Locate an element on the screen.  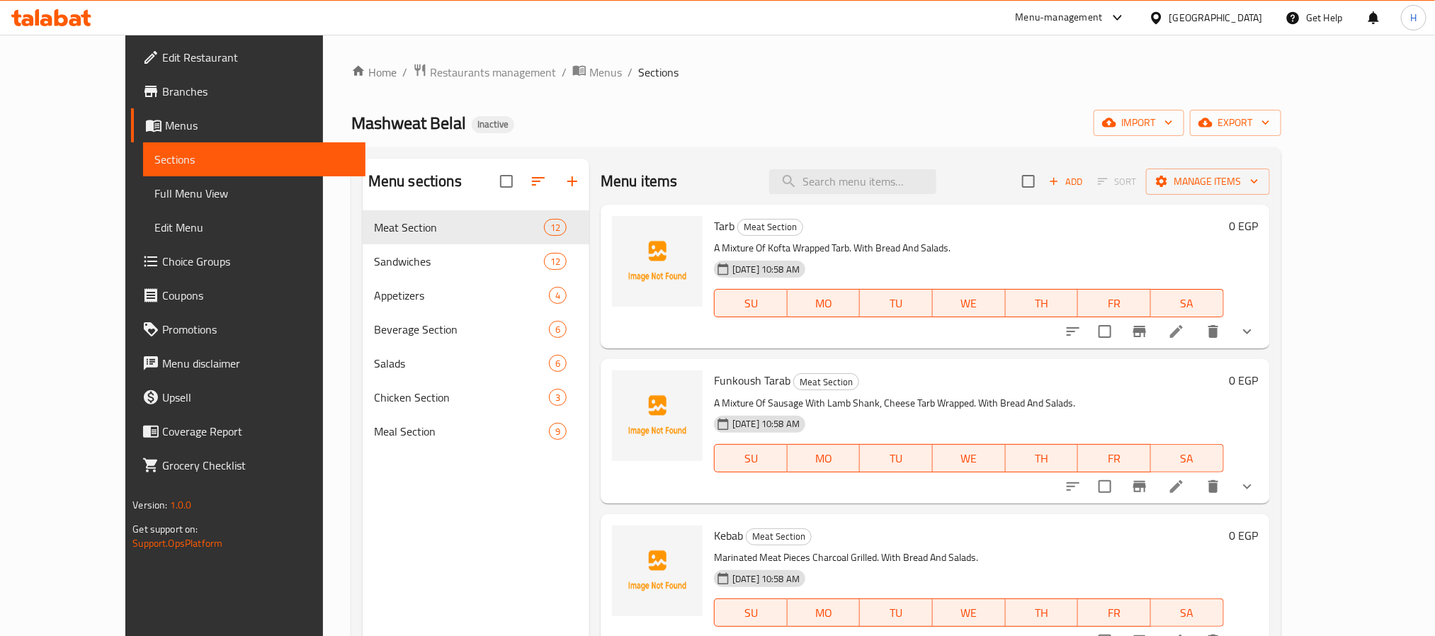
a: Restaurants management is located at coordinates (484, 72).